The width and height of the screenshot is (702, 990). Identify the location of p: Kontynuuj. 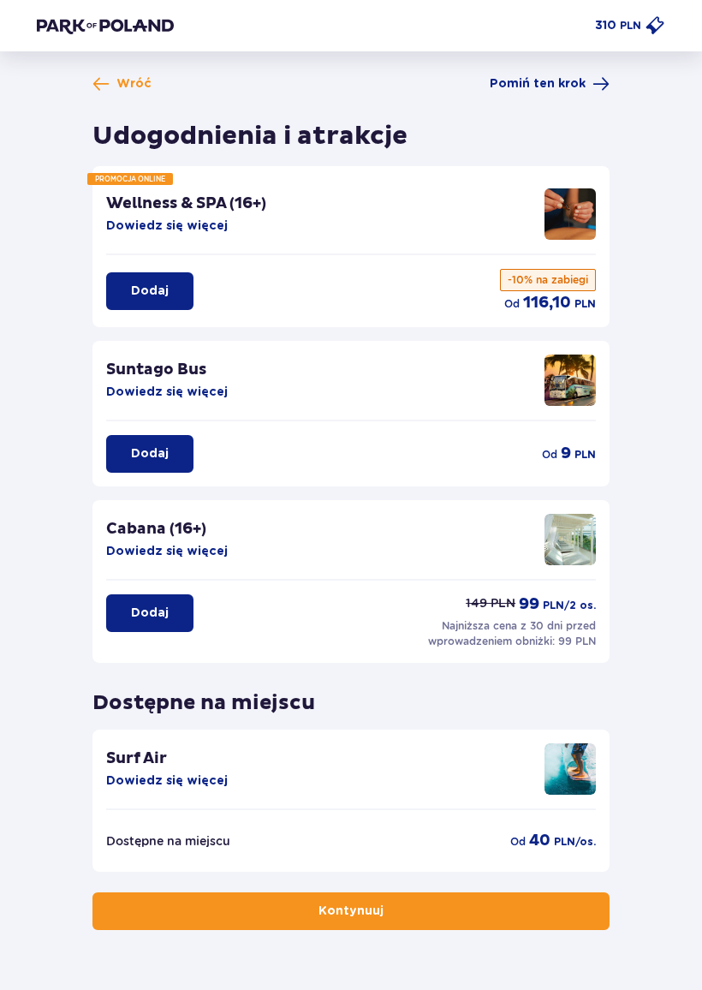
(351, 911).